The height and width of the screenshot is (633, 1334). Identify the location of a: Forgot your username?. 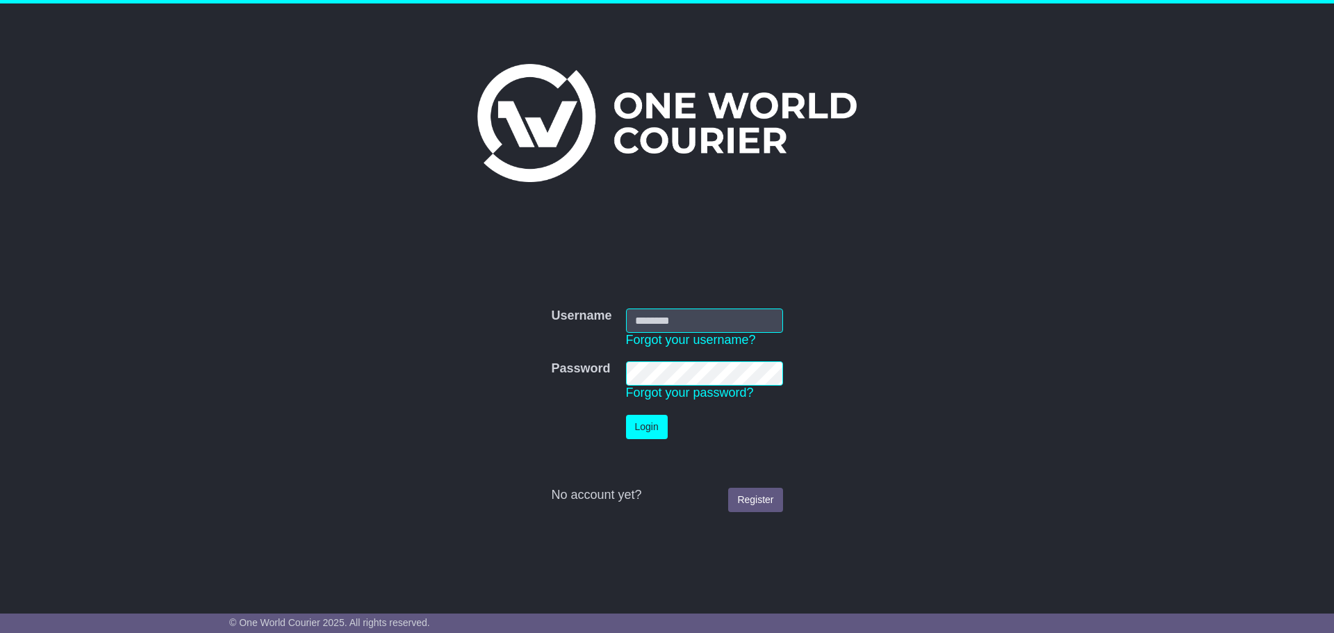
(690, 340).